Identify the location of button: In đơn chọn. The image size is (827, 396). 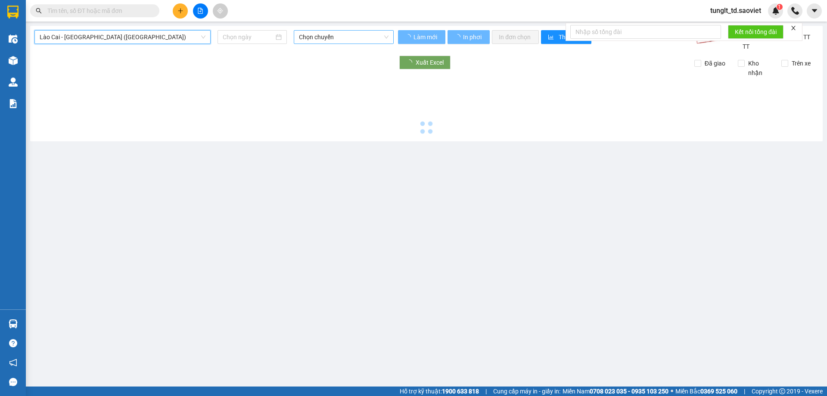
(515, 37).